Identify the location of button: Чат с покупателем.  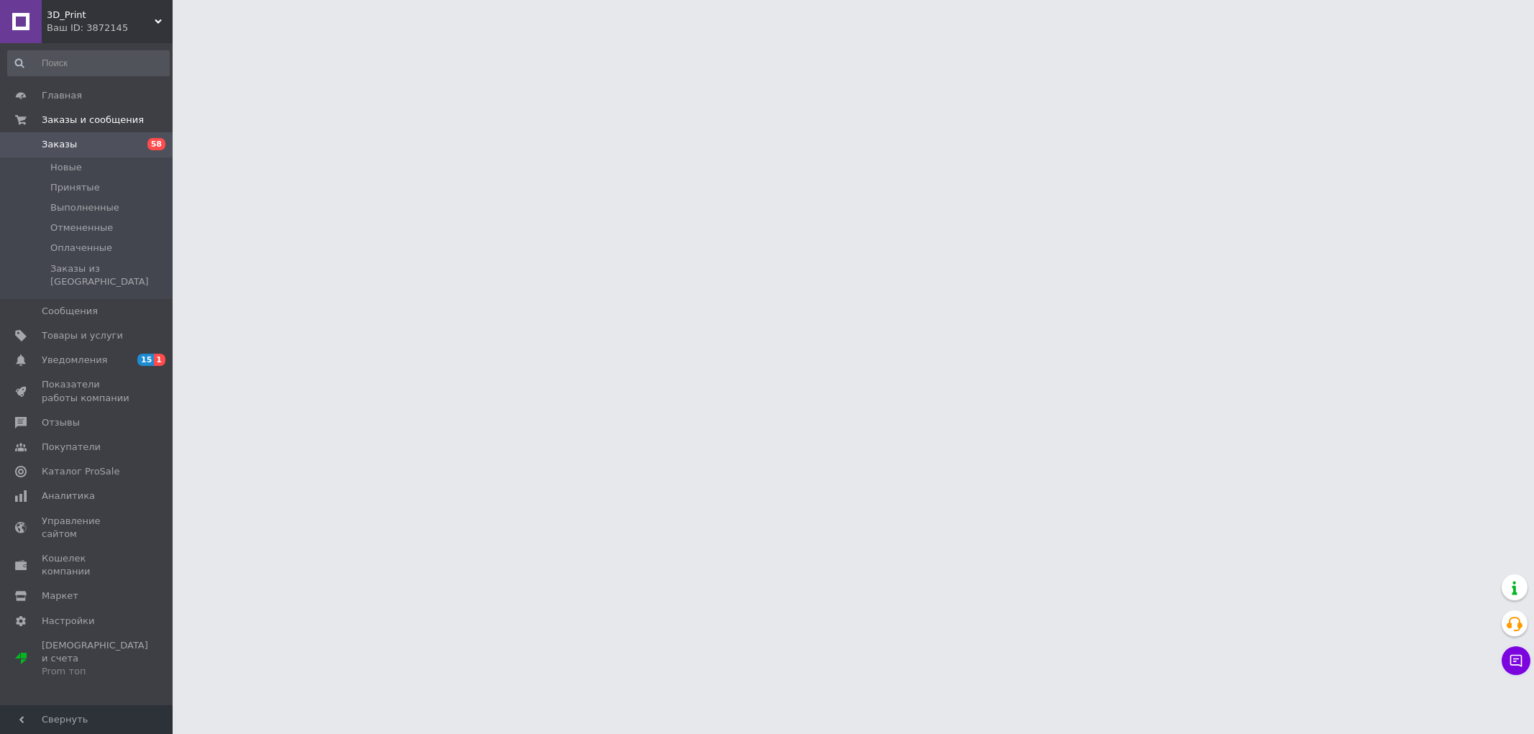
(1516, 661).